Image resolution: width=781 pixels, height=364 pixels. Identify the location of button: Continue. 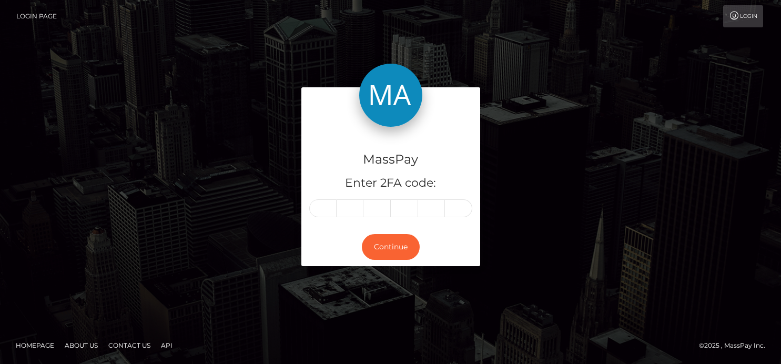
(391, 247).